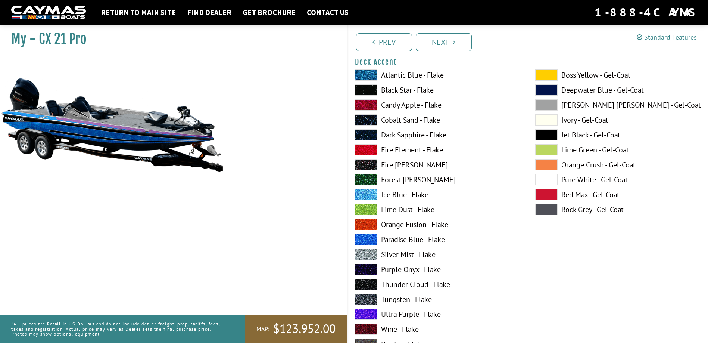 This screenshot has width=708, height=343. Describe the element at coordinates (528, 62) in the screenshot. I see `h4: Deck Accent` at that location.